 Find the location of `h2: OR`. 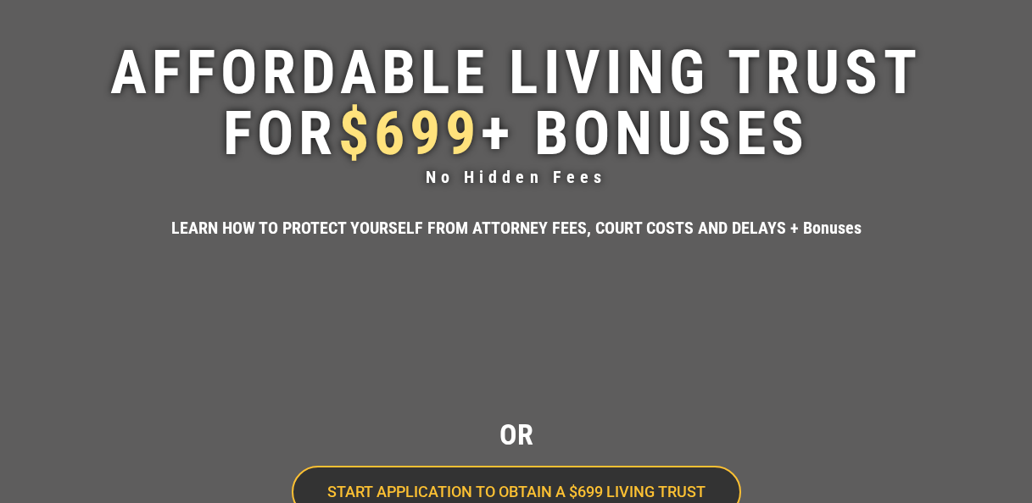

h2: OR is located at coordinates (515, 435).